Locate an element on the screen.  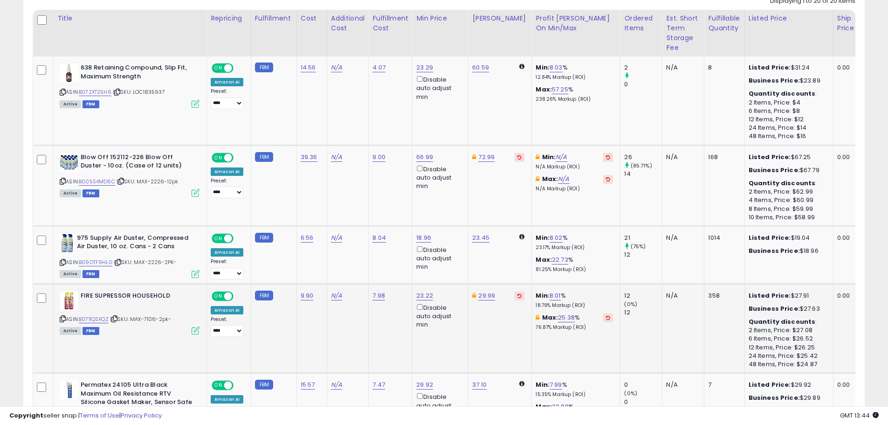
div: 2 Items, Price: $27.08 is located at coordinates (787, 330).